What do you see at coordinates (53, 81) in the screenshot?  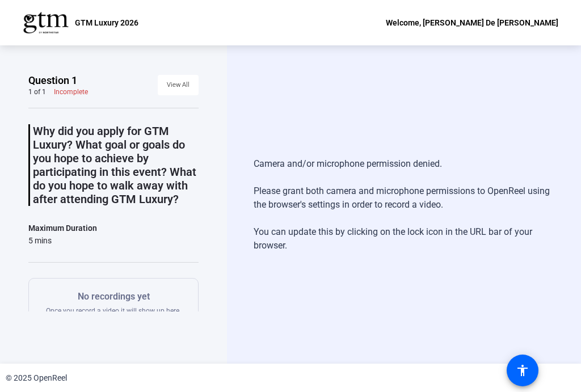 I see `span: Question 1` at bounding box center [53, 81].